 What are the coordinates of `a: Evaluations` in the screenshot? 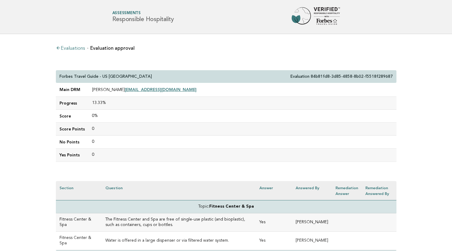 It's located at (70, 49).